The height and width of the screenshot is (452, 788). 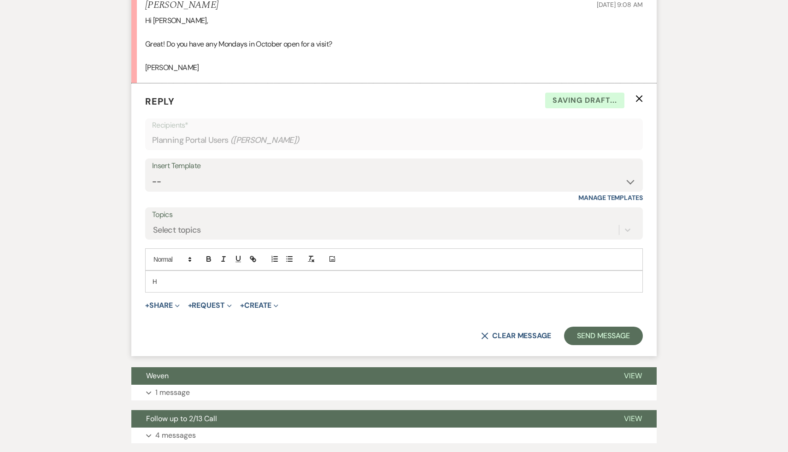 What do you see at coordinates (394, 281) in the screenshot?
I see `p: H` at bounding box center [394, 281].